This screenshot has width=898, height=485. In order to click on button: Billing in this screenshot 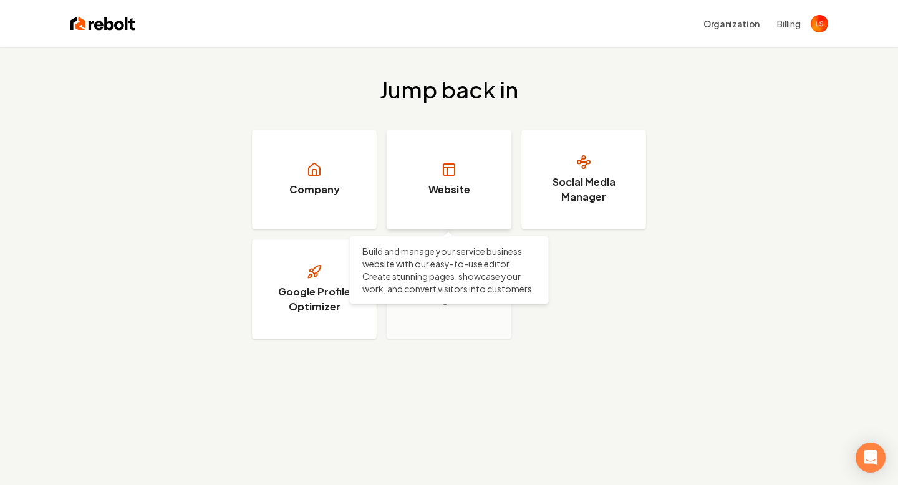, I will do `click(789, 24)`.